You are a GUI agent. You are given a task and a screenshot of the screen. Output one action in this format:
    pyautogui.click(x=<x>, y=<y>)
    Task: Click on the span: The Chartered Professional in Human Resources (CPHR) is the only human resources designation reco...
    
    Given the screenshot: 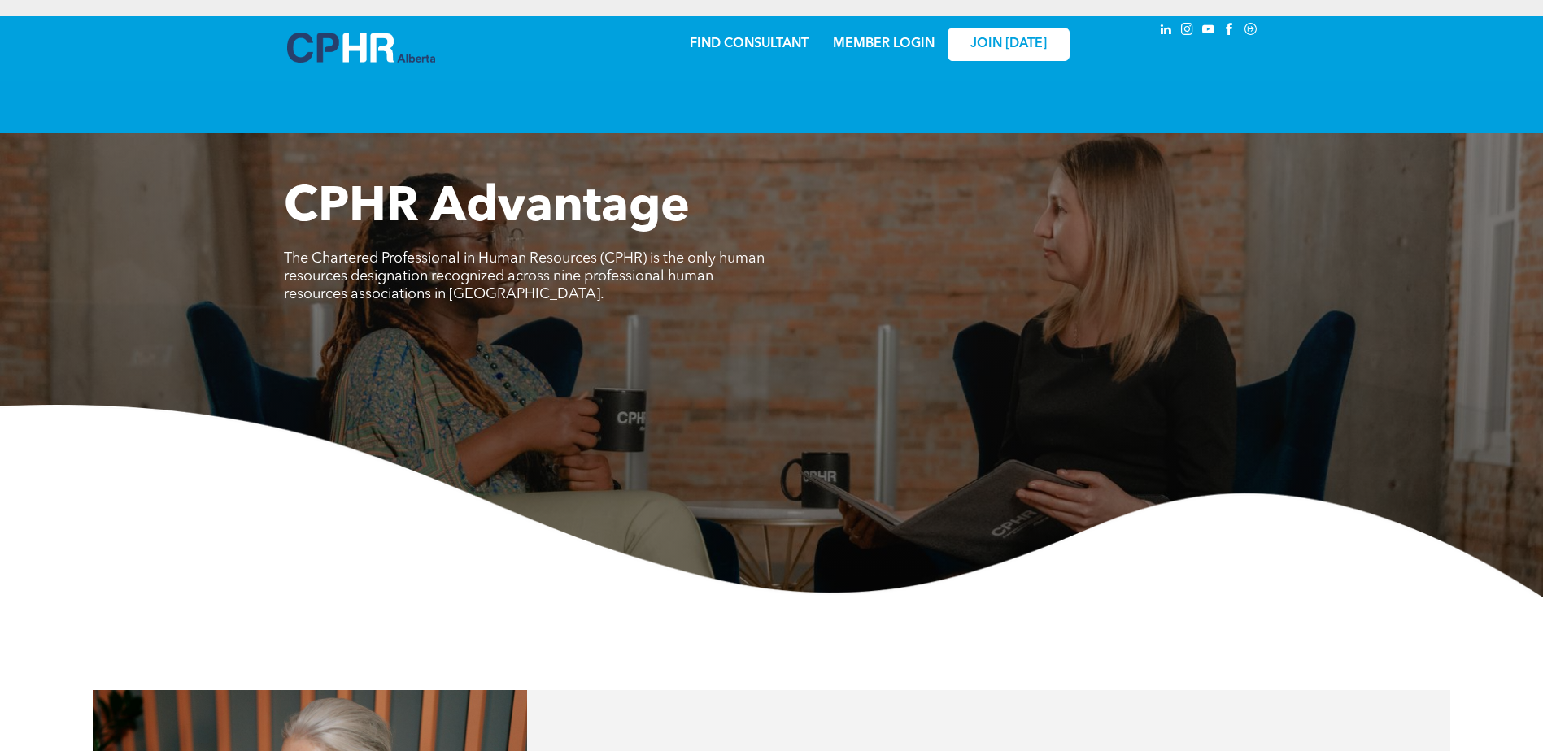 What is the action you would take?
    pyautogui.click(x=524, y=276)
    